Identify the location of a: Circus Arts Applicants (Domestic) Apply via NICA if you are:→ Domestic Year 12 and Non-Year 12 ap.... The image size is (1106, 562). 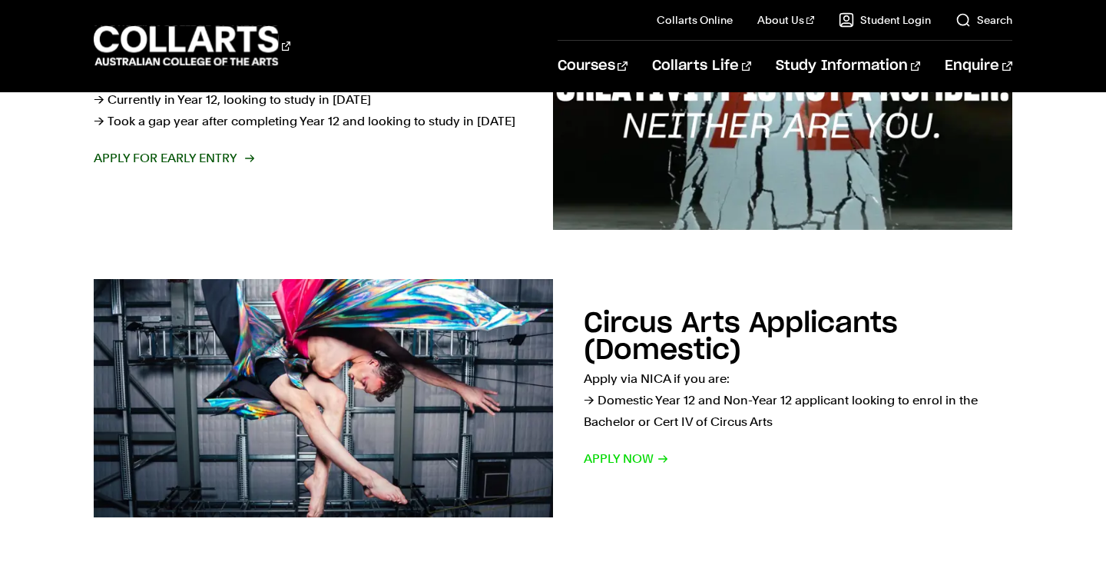
(552, 398).